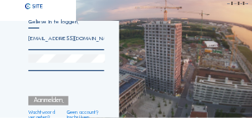  What do you see at coordinates (48, 100) in the screenshot?
I see `div: Aanmelden.` at bounding box center [48, 100].